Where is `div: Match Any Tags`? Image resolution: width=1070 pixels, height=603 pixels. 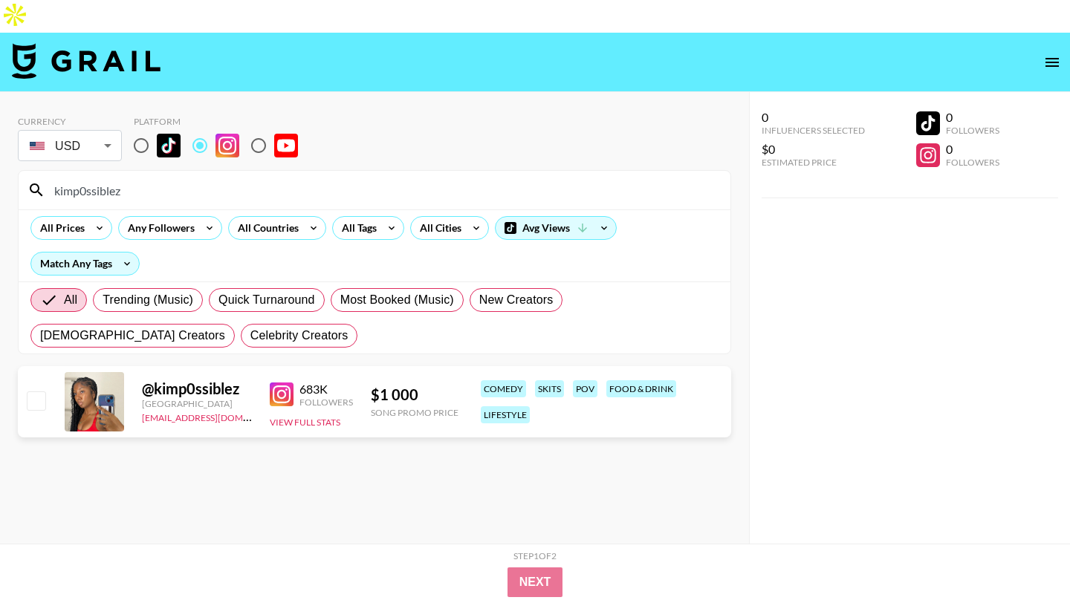 div: Match Any Tags is located at coordinates (85, 264).